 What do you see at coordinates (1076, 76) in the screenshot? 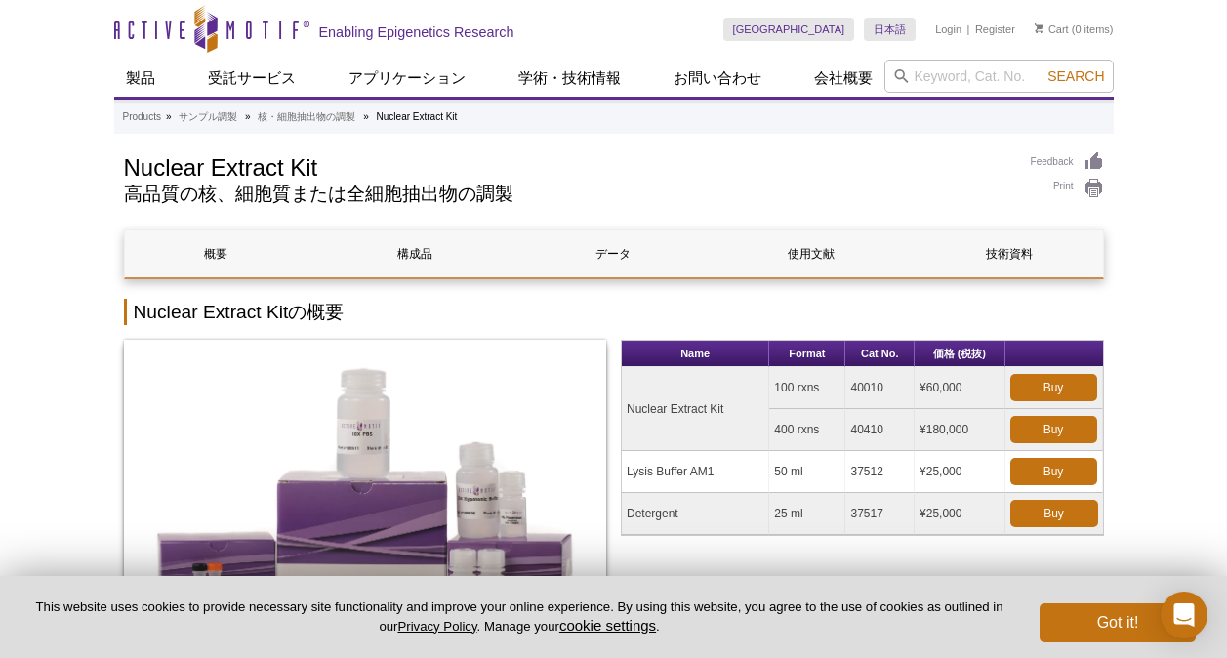
I see `span: Search` at bounding box center [1076, 76].